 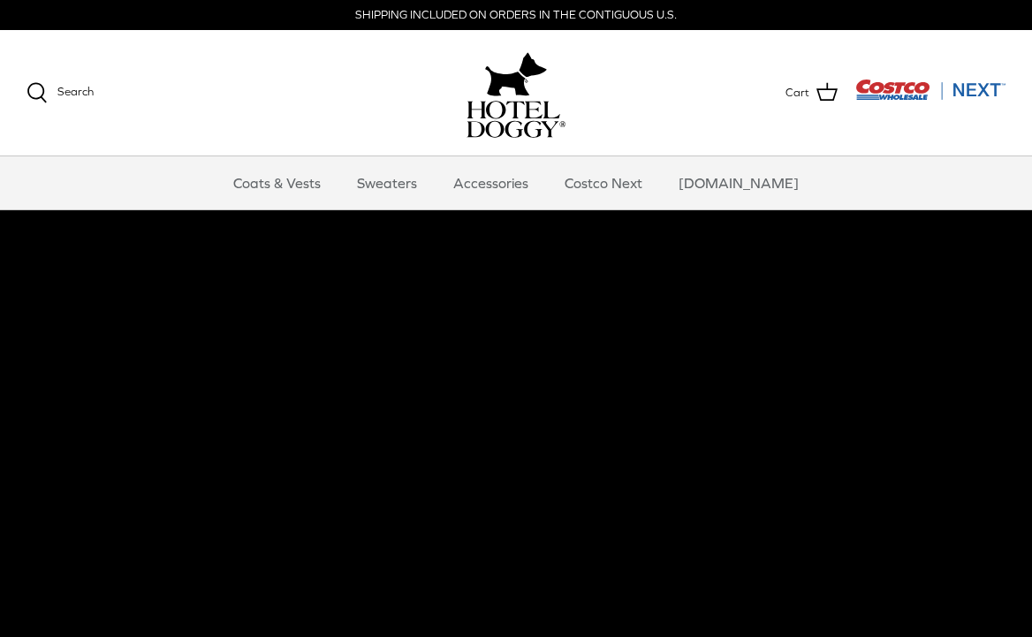 I want to click on span: Cart, so click(x=797, y=93).